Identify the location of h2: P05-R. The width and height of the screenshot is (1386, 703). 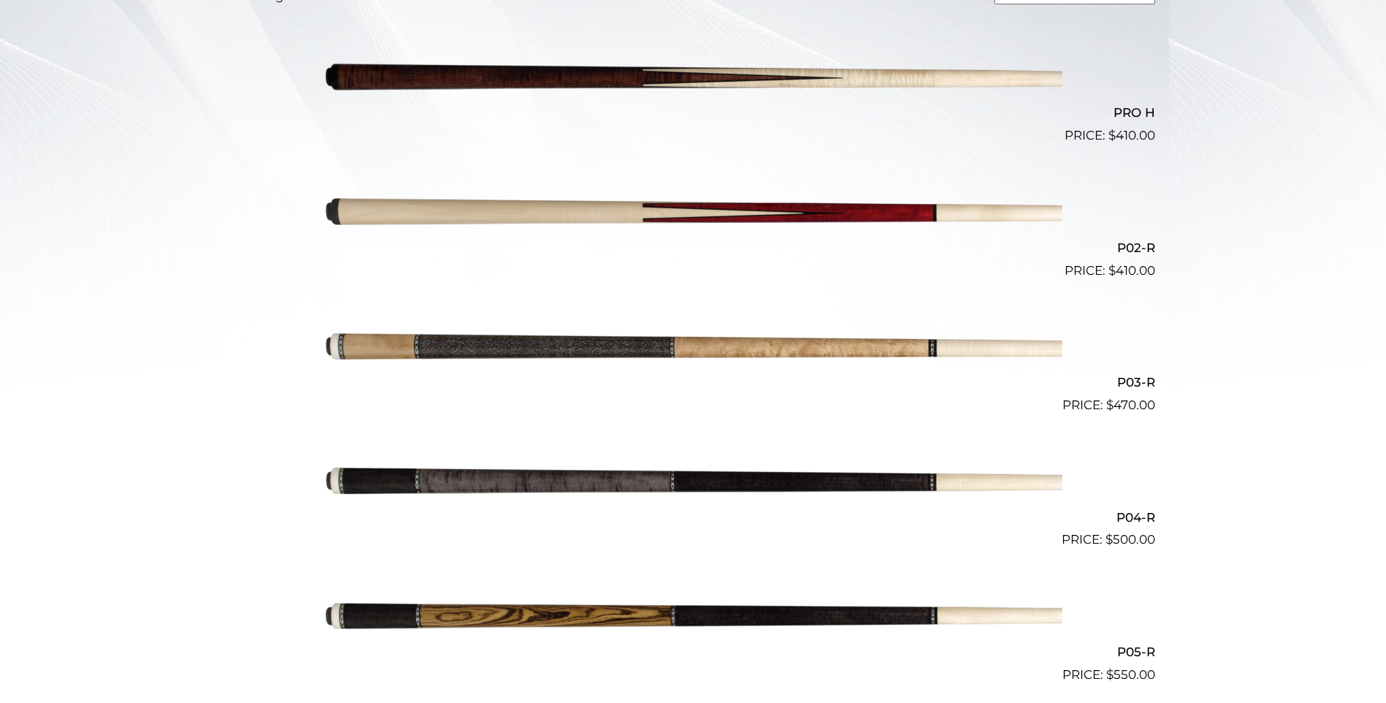
(693, 651).